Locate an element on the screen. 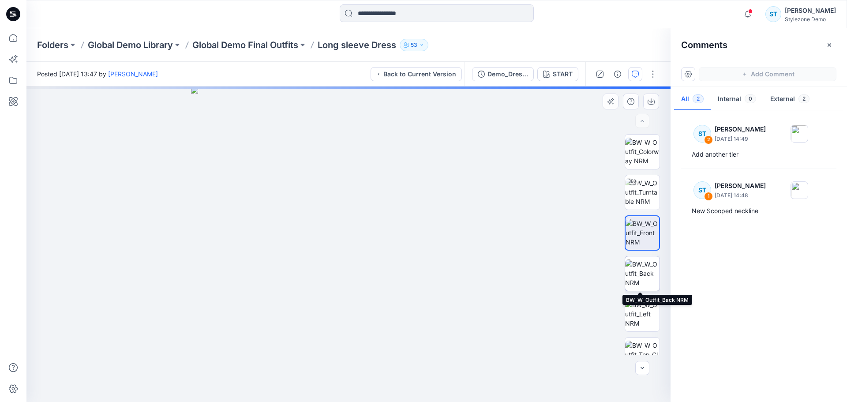 The height and width of the screenshot is (402, 847). img: BW_W_Outfit_Colorway NRM is located at coordinates (642, 151).